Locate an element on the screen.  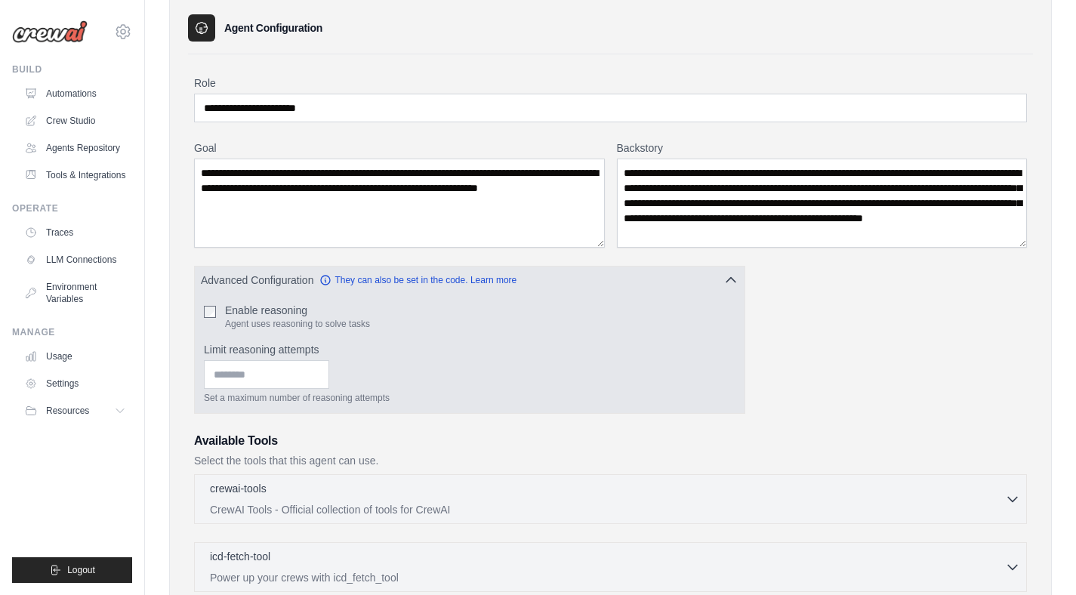
button: icd-fetch-tool Power up your crews with icd_fetch_tool is located at coordinates (610, 567).